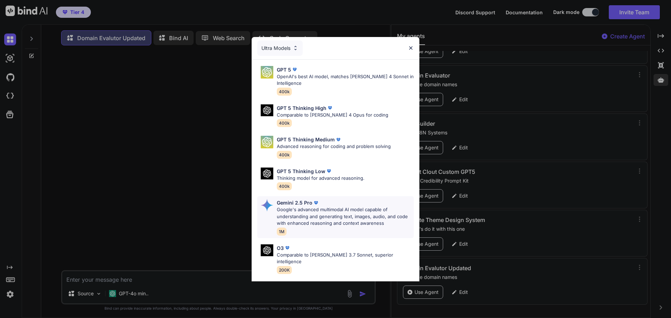  What do you see at coordinates (284, 70) in the screenshot?
I see `p: GPT 5` at bounding box center [284, 70].